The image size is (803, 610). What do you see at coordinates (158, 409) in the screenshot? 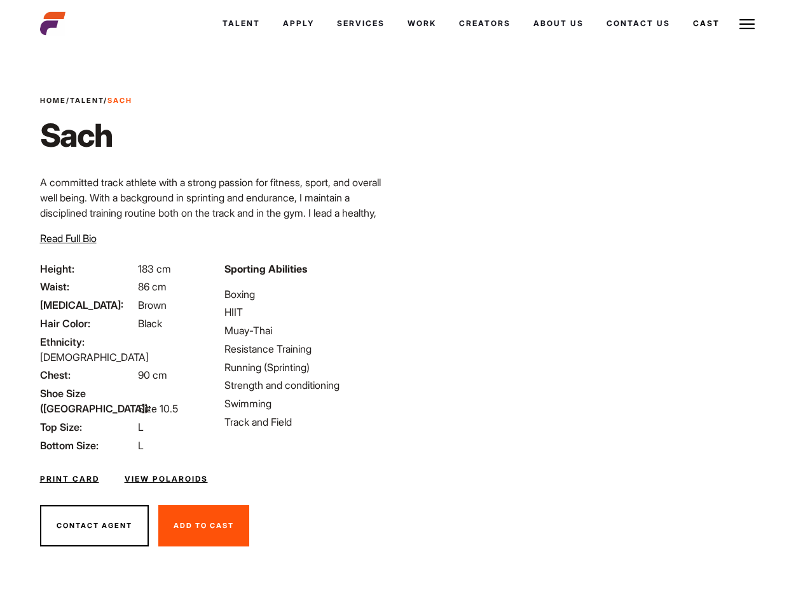
I see `span: Size 10.5` at bounding box center [158, 409].